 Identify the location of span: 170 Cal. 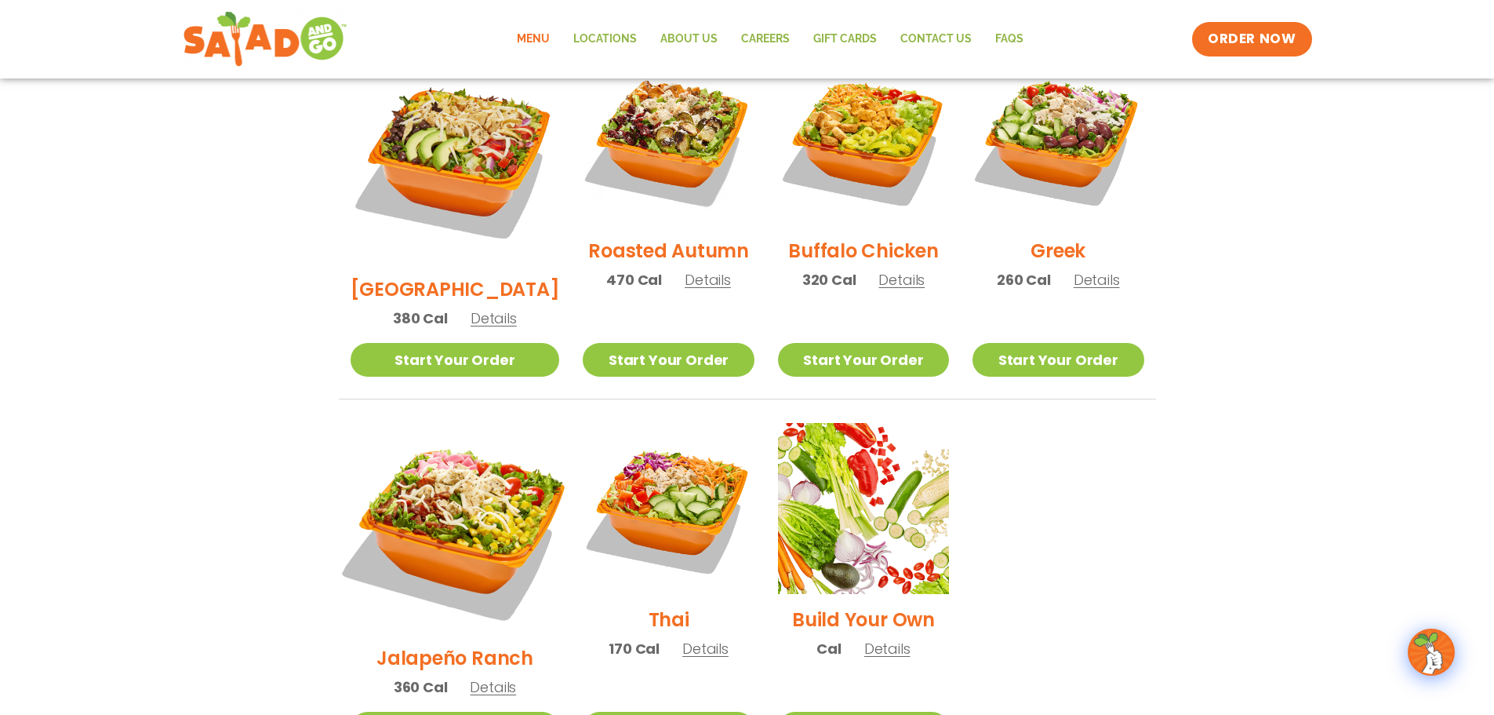
(634, 648).